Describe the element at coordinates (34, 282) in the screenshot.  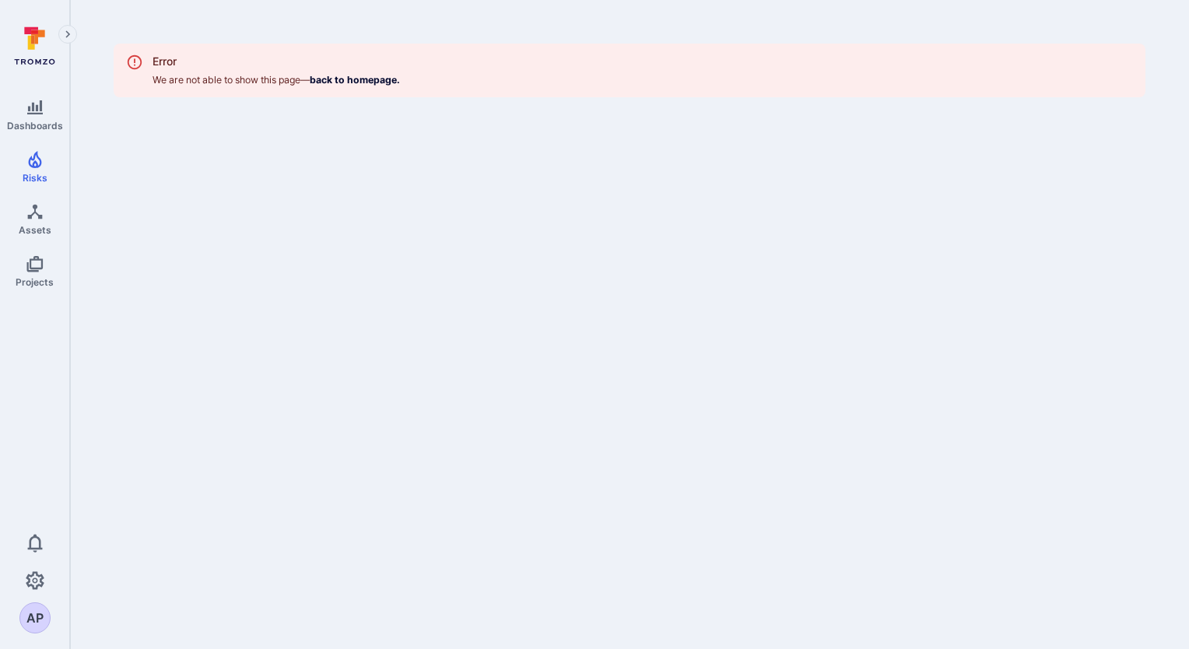
I see `span: Projects` at that location.